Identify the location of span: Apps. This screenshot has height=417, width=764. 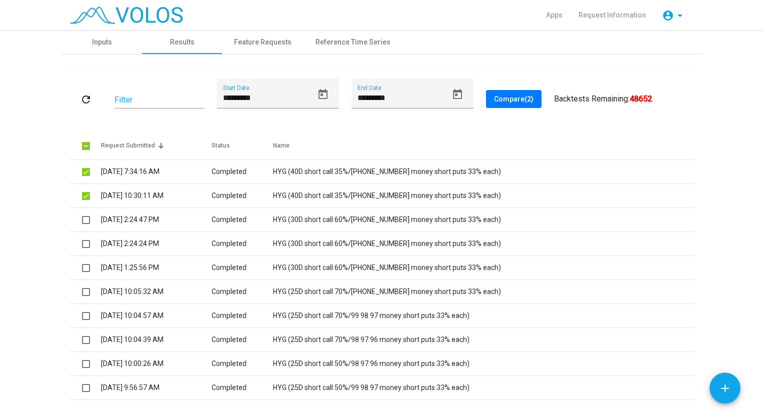
(554, 15).